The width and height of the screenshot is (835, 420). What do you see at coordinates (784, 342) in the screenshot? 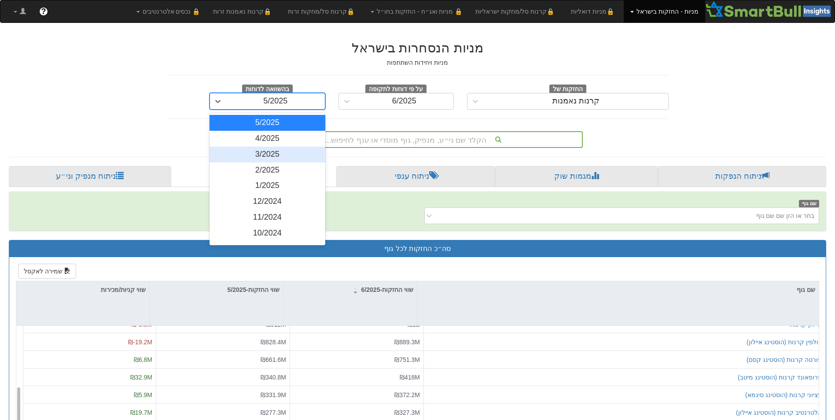
I see `div: דולפין קרנות (הוסטינג איילון)` at bounding box center [784, 342].